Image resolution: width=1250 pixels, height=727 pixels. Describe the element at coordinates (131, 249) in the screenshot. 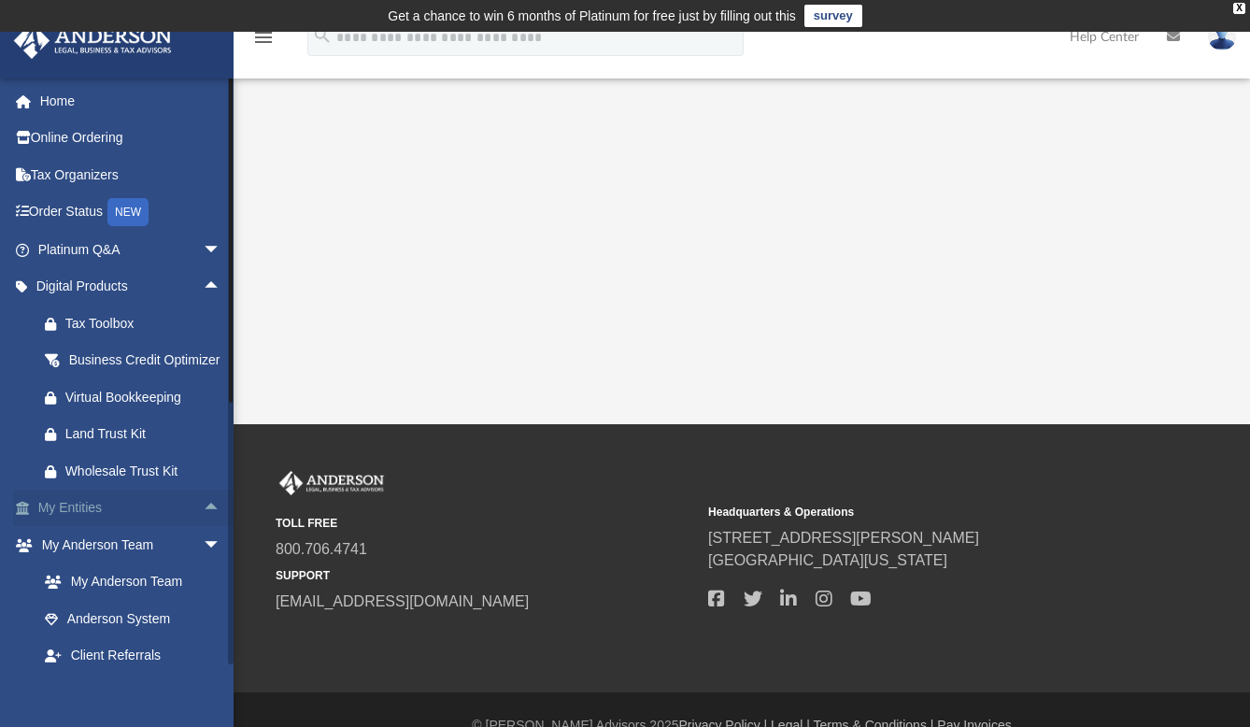

I see `a: Platinum Q&Aarrow_drop_down` at that location.